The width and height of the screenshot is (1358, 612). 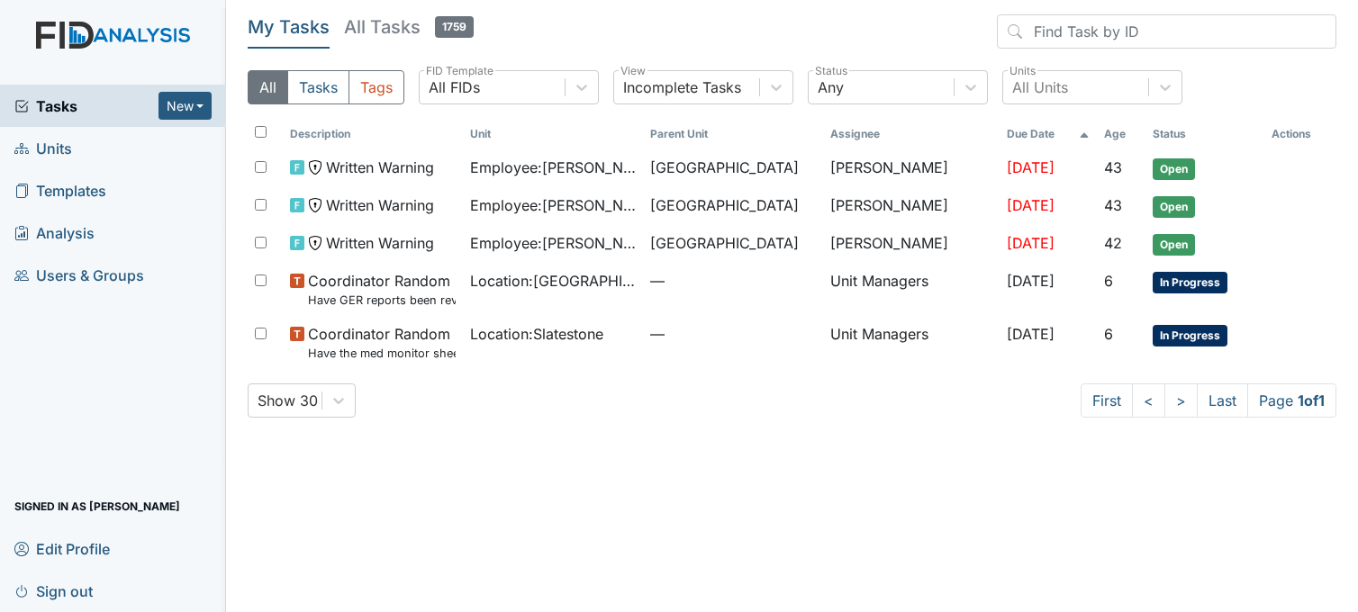 I want to click on a: Tasks, so click(x=86, y=106).